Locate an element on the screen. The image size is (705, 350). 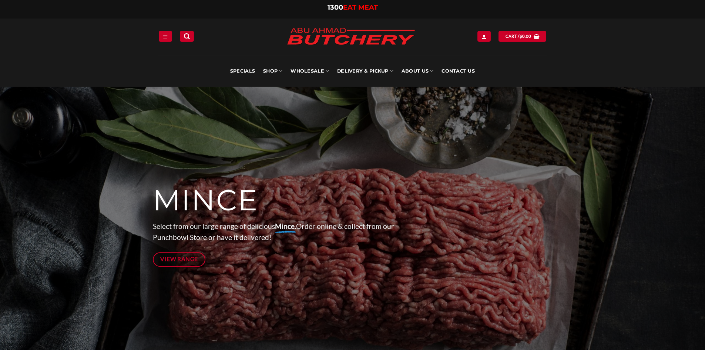
a: 1300EAT MEAT is located at coordinates (353, 7).